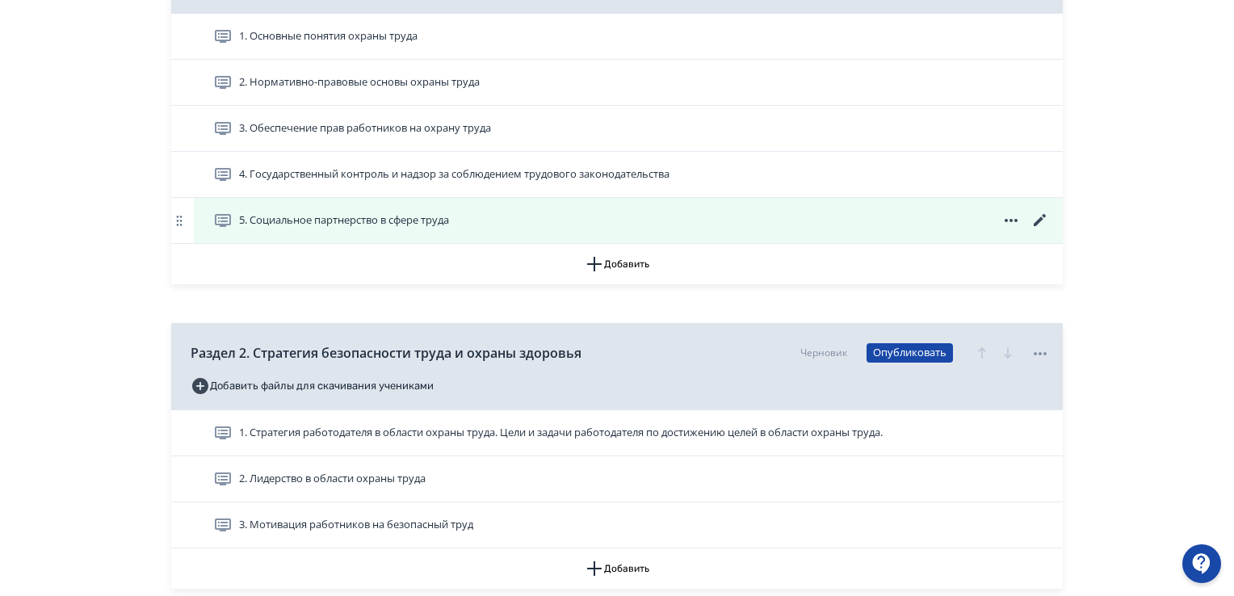 The height and width of the screenshot is (596, 1234). Describe the element at coordinates (359, 82) in the screenshot. I see `span: 2. Нормативно-правовые основы охраны труда` at that location.